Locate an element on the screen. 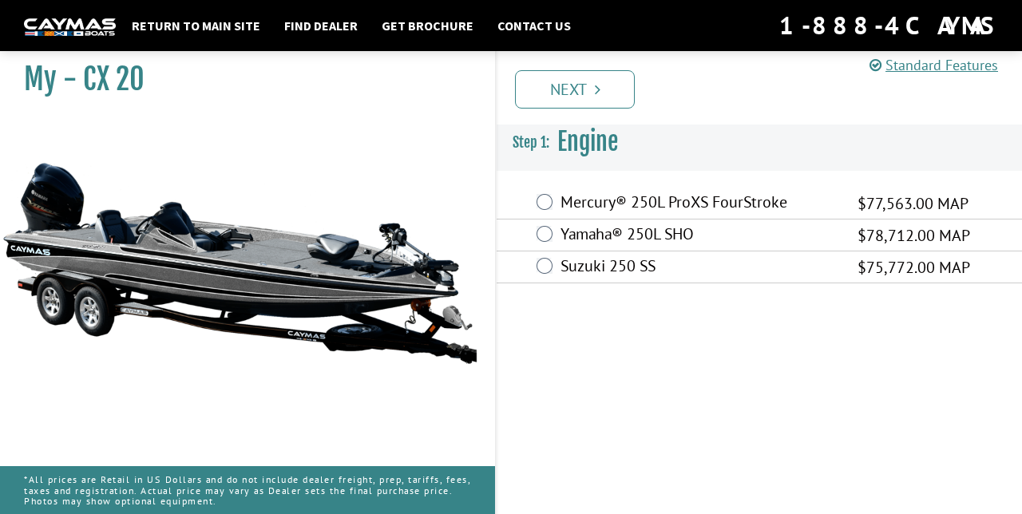  a: Get Brochure is located at coordinates (427, 26).